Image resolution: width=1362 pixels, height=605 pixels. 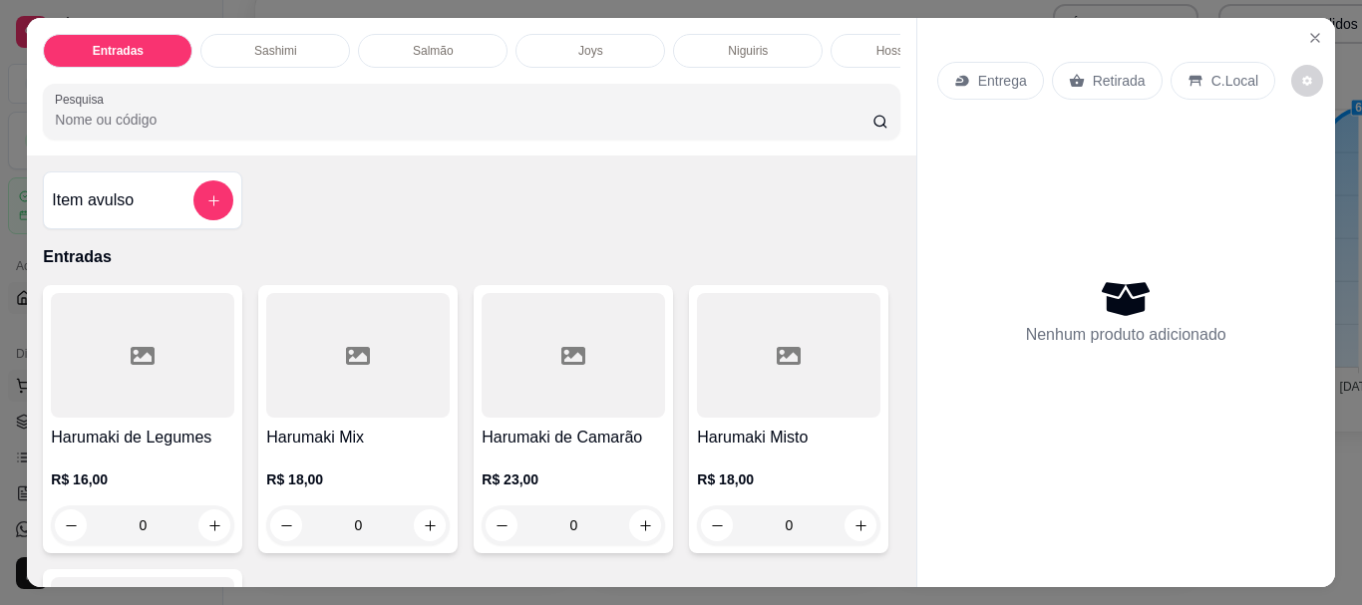 What do you see at coordinates (358, 438) in the screenshot?
I see `h4: Harumaki Mix` at bounding box center [358, 438].